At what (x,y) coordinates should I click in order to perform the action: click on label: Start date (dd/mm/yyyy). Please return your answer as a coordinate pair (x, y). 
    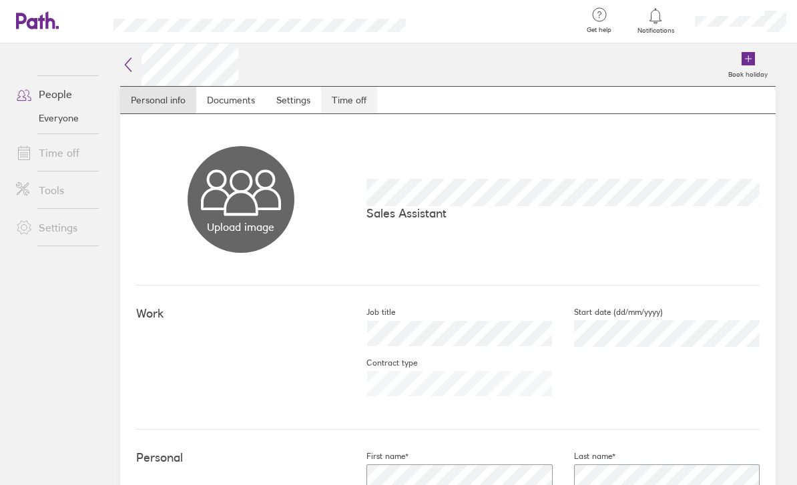
    Looking at the image, I should click on (607, 312).